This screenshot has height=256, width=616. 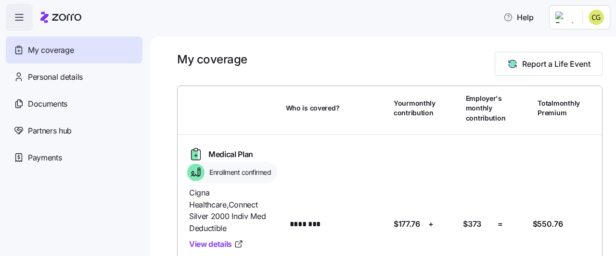 I want to click on a: Personal details, so click(x=74, y=77).